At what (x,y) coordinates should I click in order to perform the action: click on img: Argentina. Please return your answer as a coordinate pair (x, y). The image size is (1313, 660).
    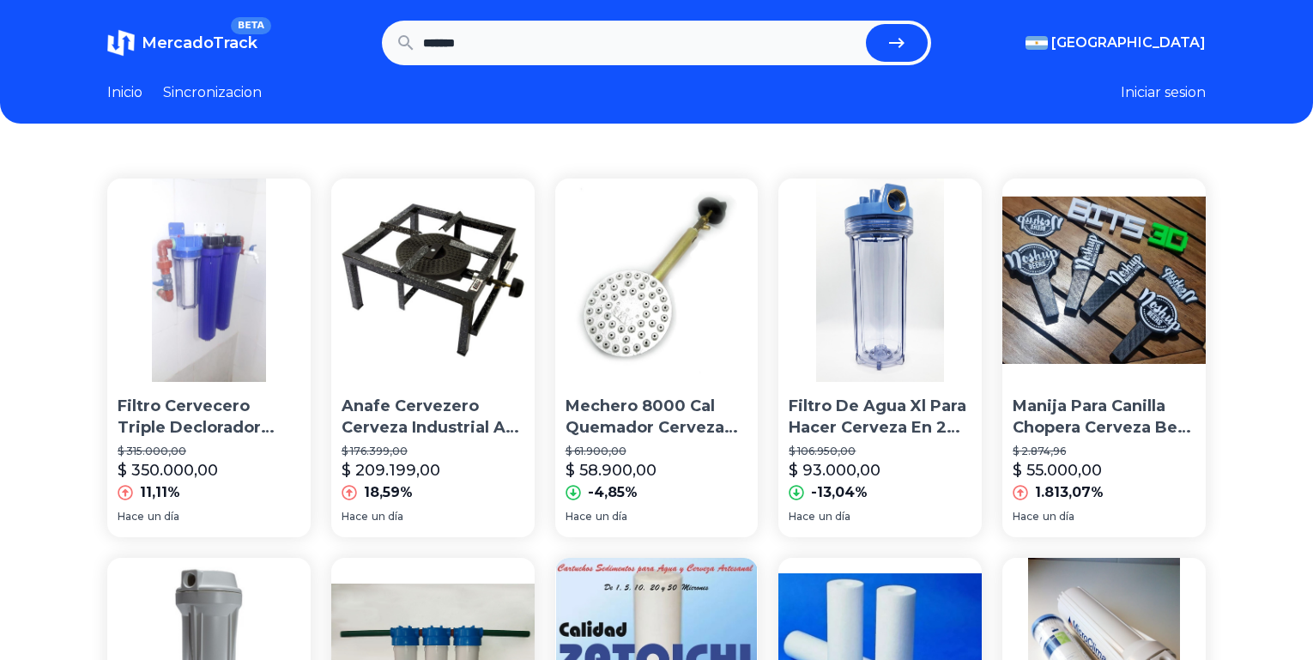
    Looking at the image, I should click on (1036, 43).